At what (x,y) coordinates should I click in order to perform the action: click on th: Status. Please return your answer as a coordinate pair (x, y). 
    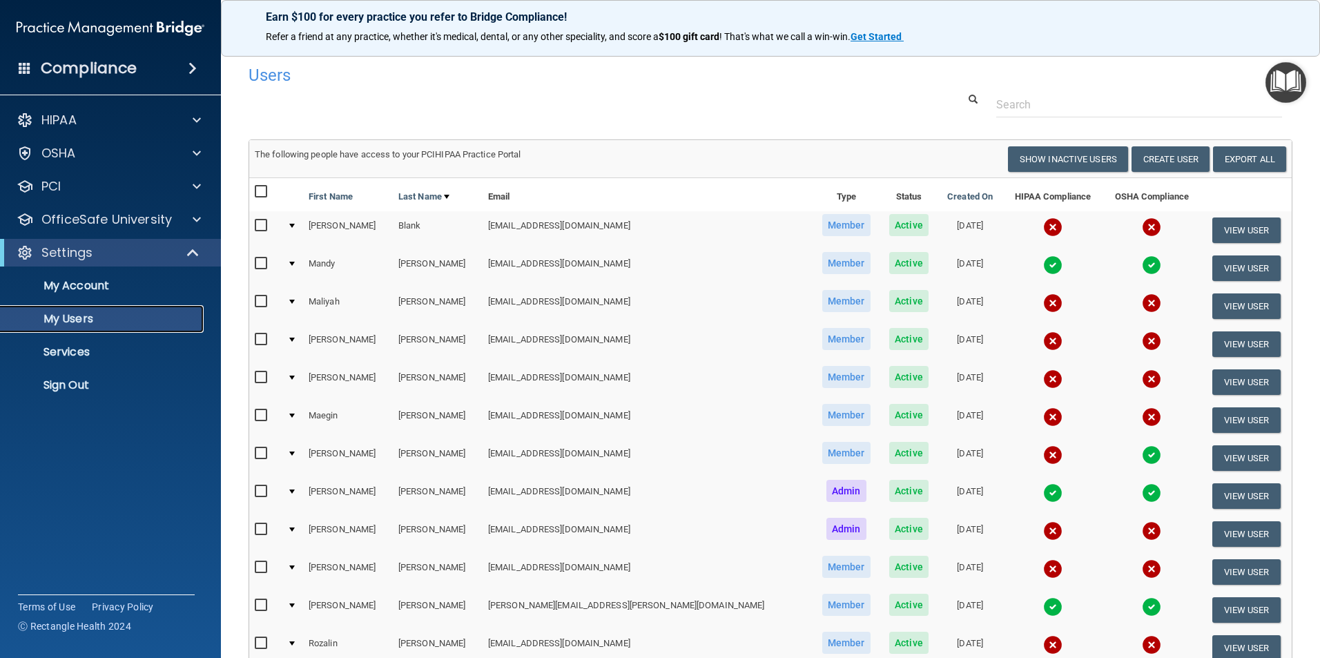
    Looking at the image, I should click on (908, 195).